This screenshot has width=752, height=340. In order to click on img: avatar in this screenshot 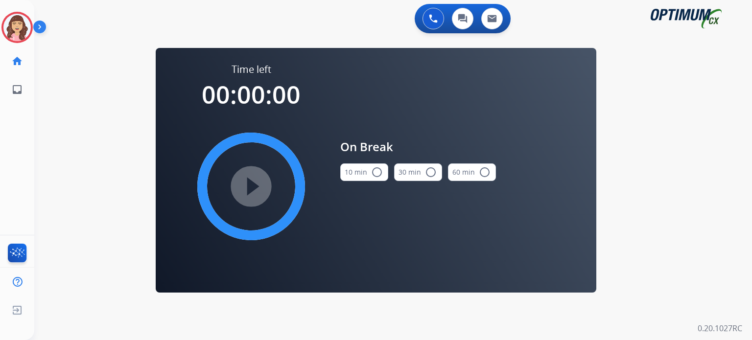, I will do `click(17, 27)`.